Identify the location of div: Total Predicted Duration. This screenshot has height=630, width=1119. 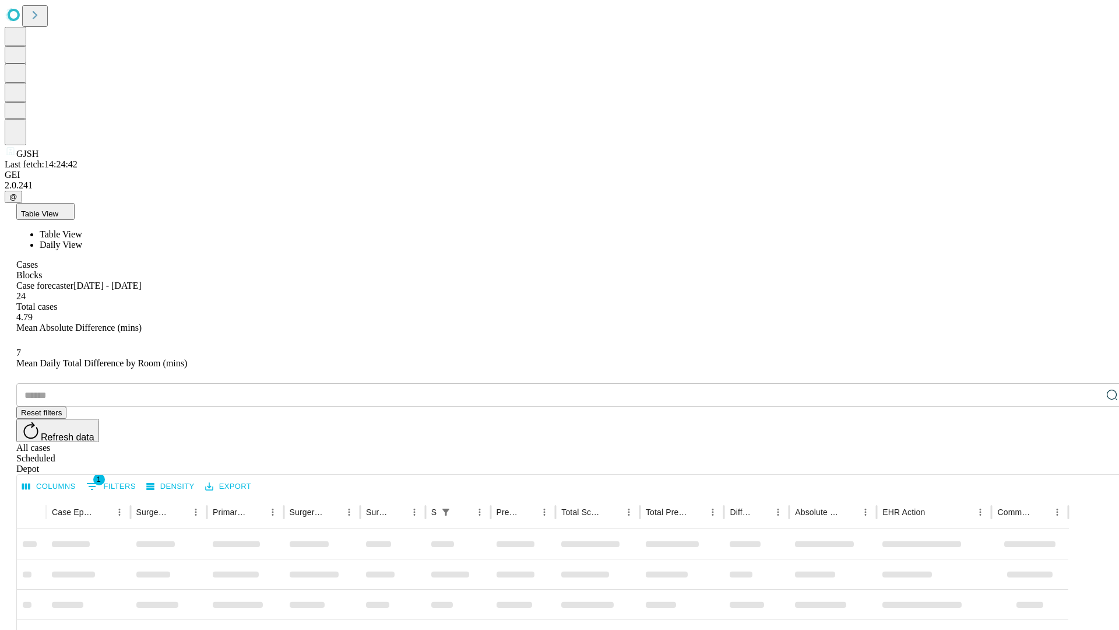
(667, 512).